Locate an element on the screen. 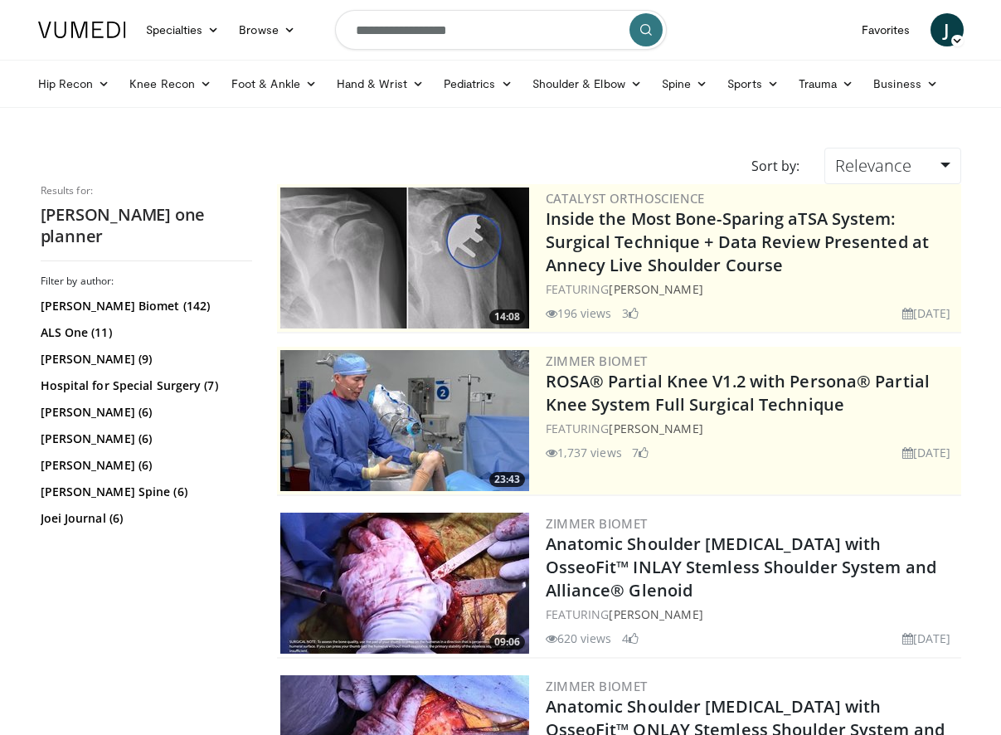  a: Specialties is located at coordinates (182, 30).